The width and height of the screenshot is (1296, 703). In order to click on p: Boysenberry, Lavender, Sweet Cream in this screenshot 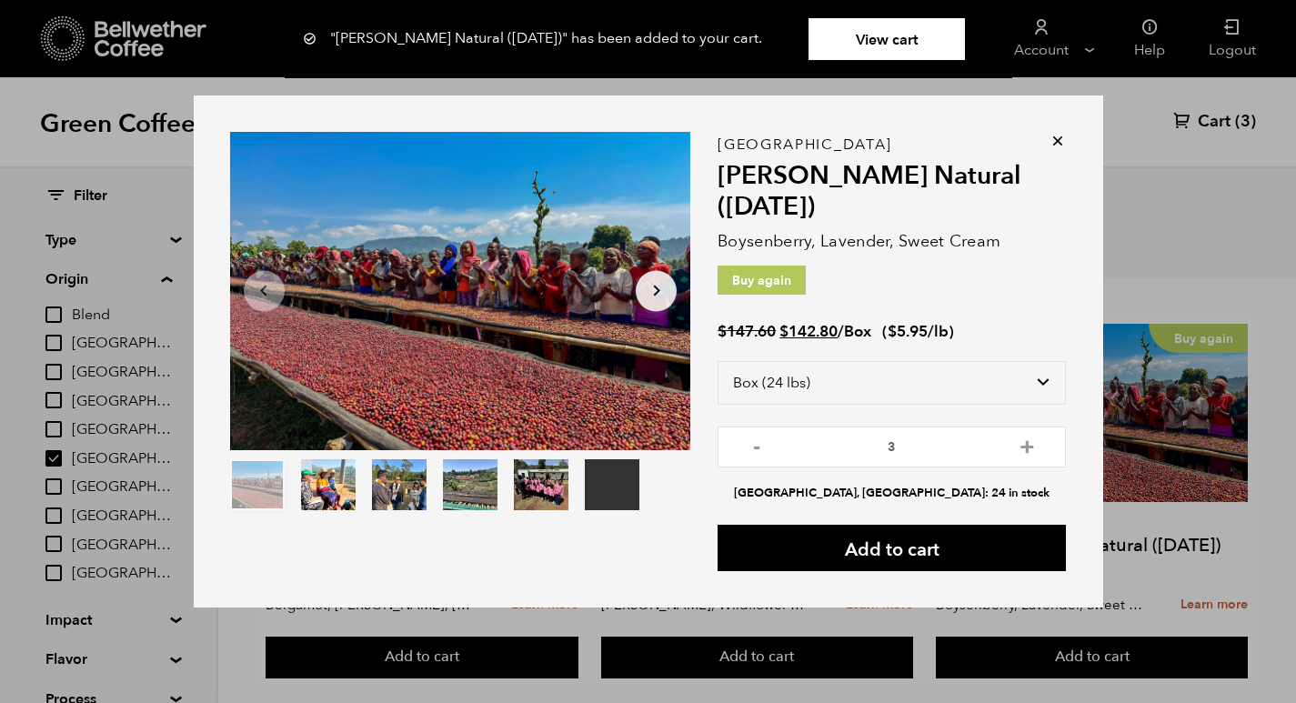, I will do `click(891, 241)`.